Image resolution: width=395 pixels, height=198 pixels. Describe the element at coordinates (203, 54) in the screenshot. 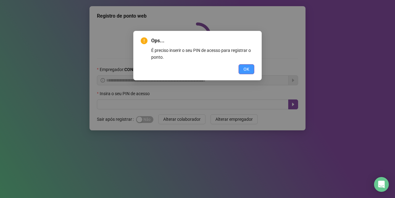

I see `div: É preciso inserir o seu PIN de acesso para registrar o ponto.` at that location.